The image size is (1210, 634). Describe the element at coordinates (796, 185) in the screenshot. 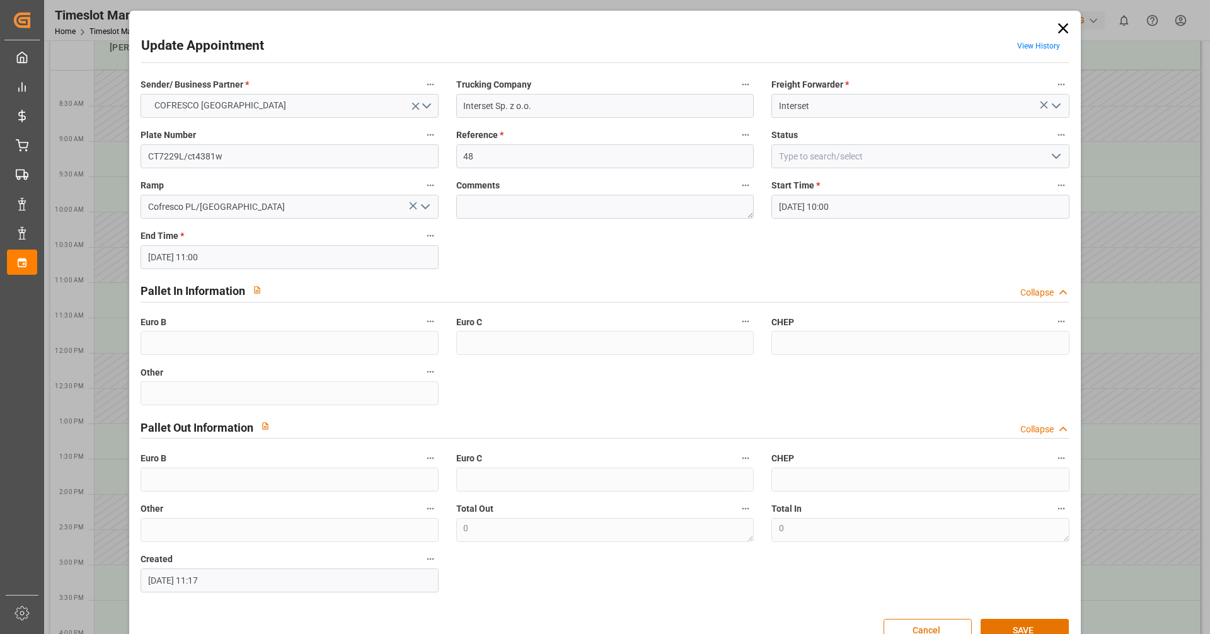

I see `span: Start Time` at that location.